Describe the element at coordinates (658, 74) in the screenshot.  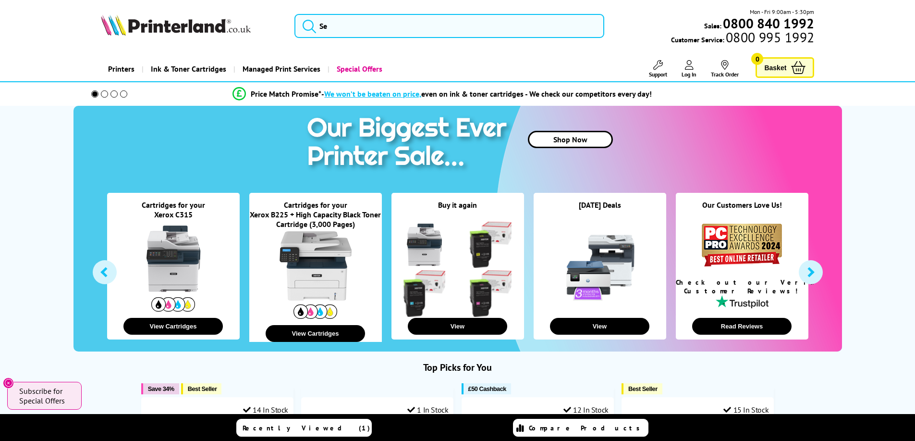
I see `span: Support` at that location.